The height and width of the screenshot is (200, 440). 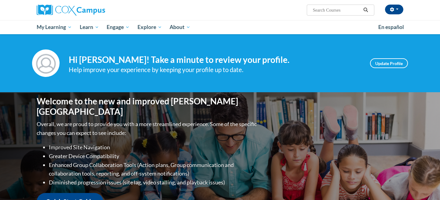 I want to click on span: My Learning, so click(x=54, y=27).